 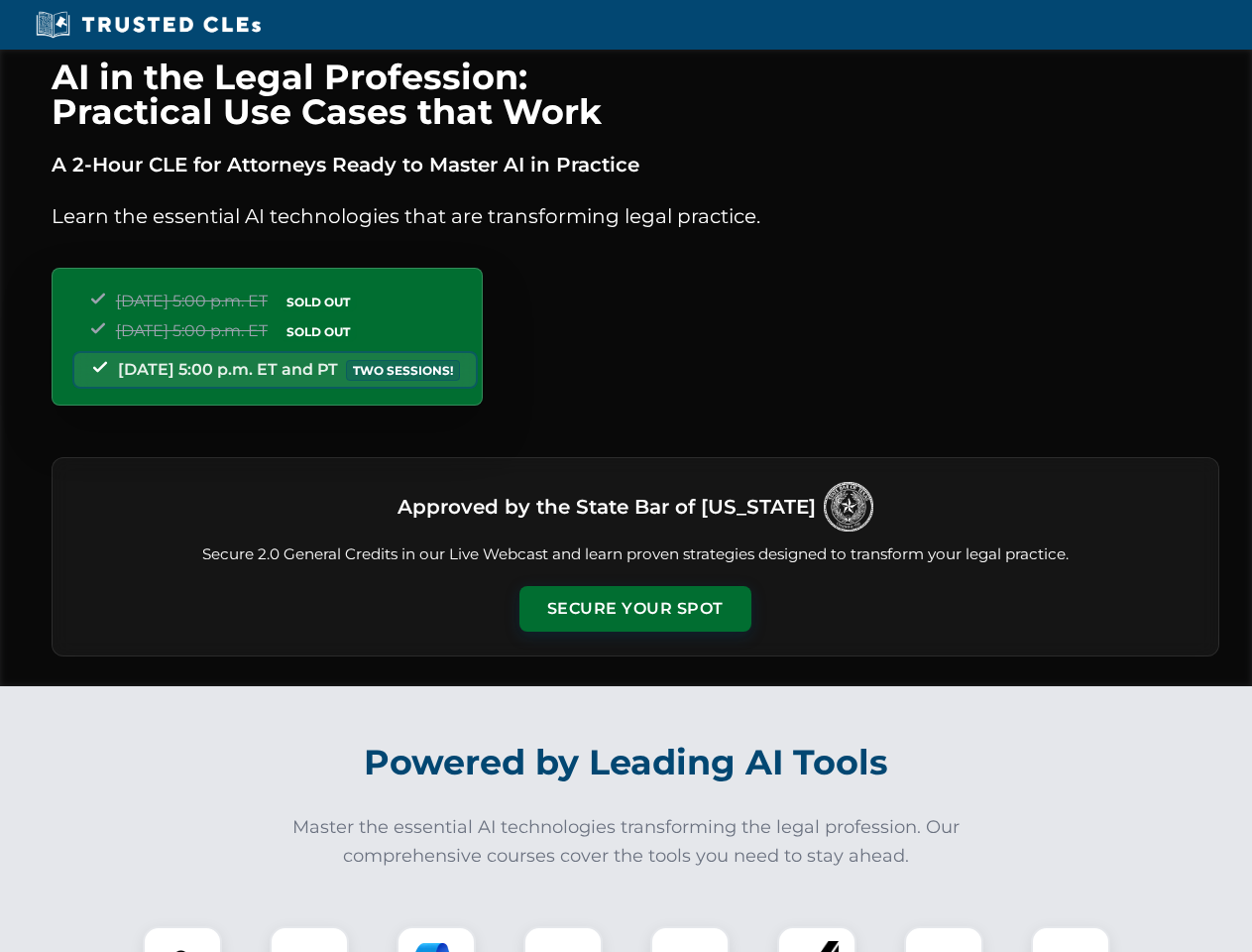 What do you see at coordinates (635, 94) in the screenshot?
I see `h1: AI in the Legal Profession: Practical Use Cases that Work` at bounding box center [635, 94].